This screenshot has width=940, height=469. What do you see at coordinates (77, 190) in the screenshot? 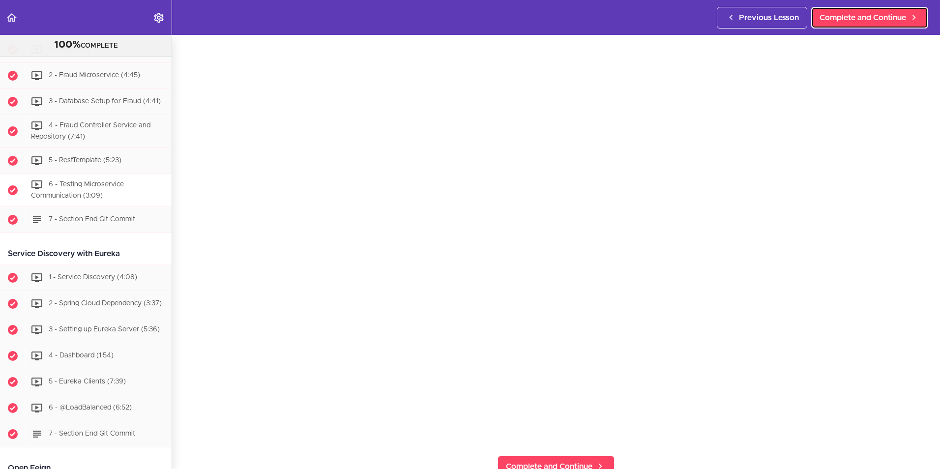
I see `span: 6 - Testing Microservice Communication (3:09)` at bounding box center [77, 190].